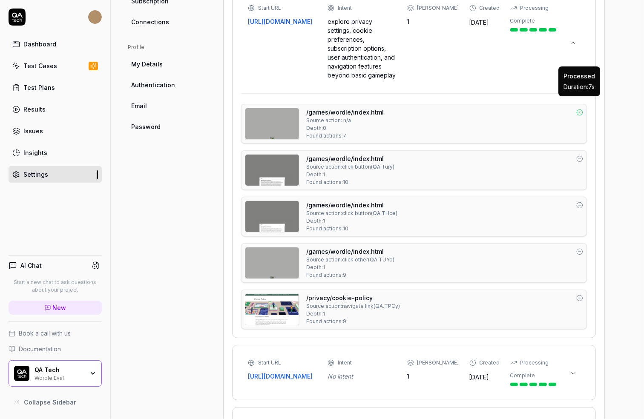 The width and height of the screenshot is (644, 419). I want to click on div: No intent, so click(362, 376).